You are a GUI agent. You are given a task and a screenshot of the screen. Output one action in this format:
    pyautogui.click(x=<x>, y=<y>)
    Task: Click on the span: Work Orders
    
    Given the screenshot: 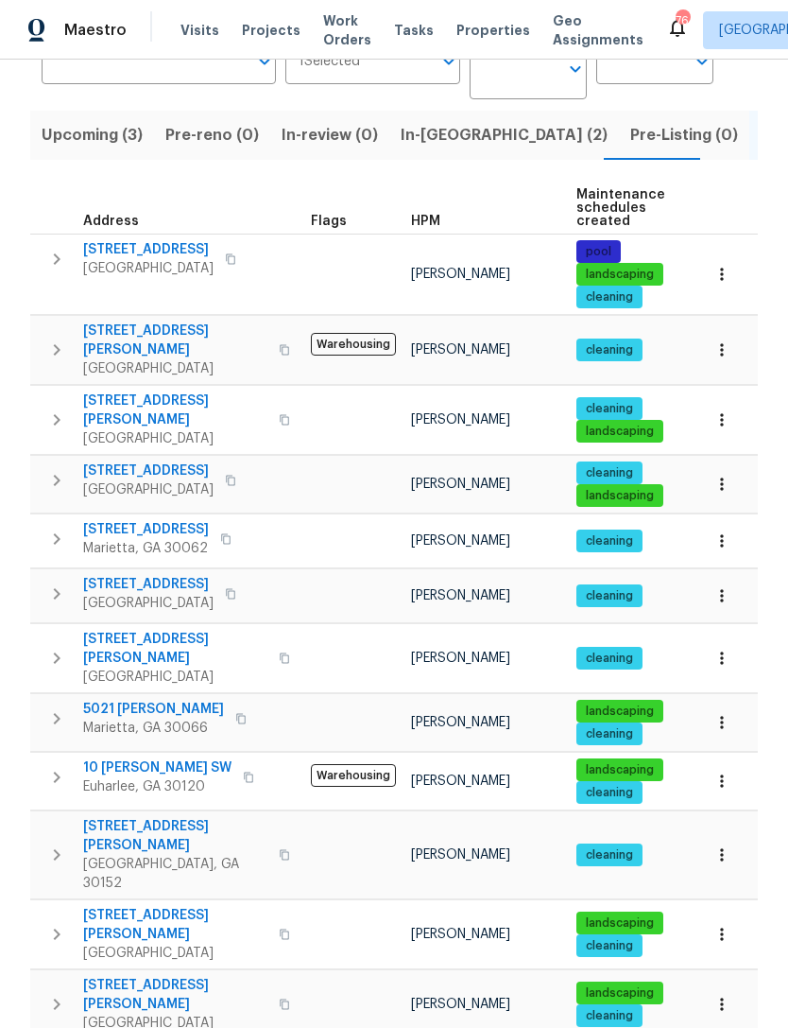 What is the action you would take?
    pyautogui.click(x=347, y=30)
    